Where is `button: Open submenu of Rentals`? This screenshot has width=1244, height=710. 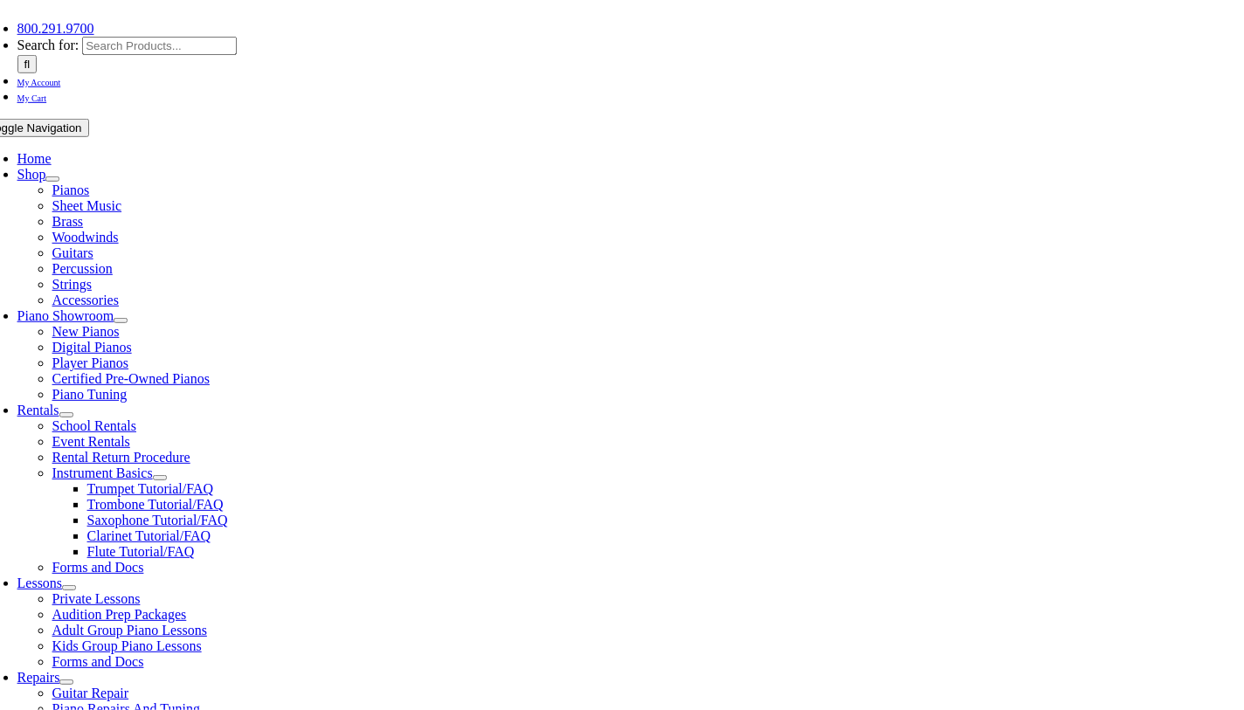
button: Open submenu of Rentals is located at coordinates (66, 415).